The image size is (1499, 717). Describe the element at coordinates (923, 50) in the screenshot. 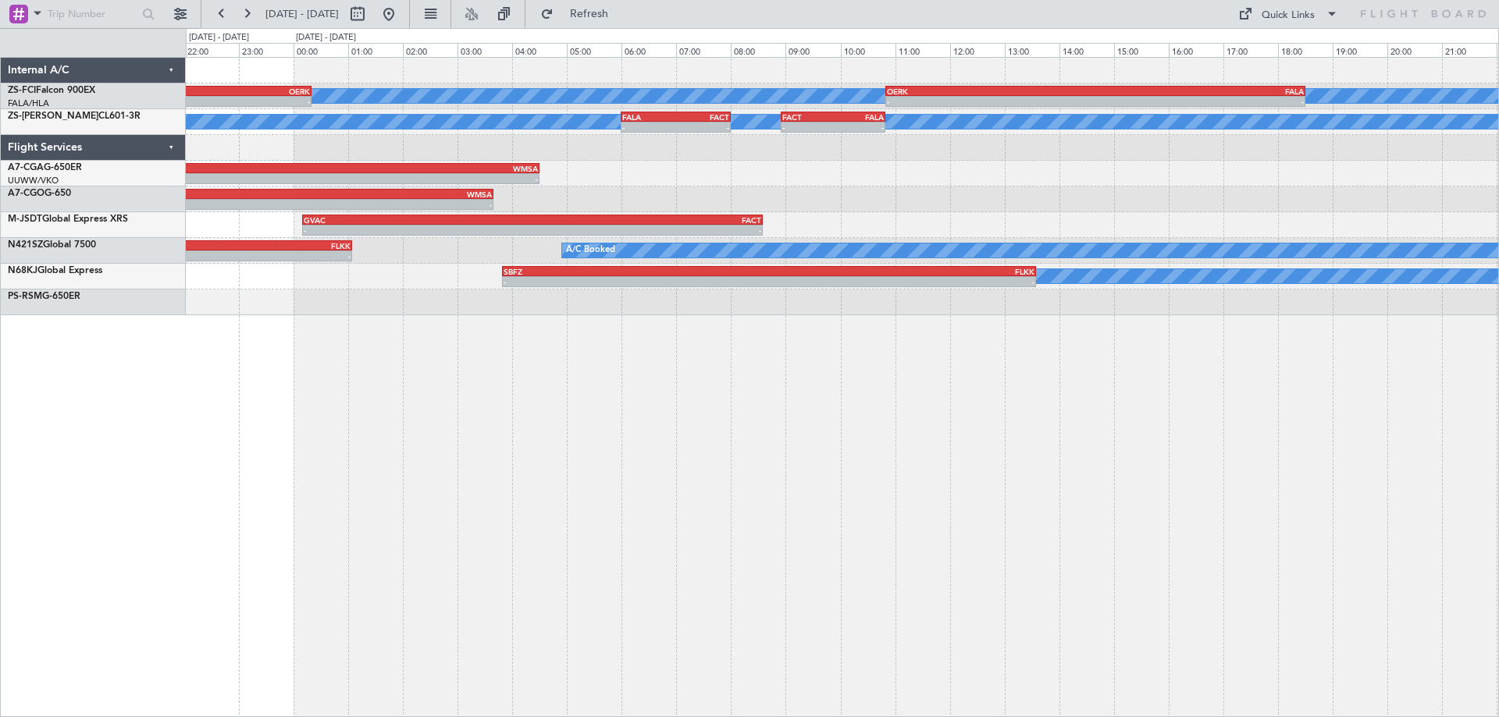

I see `div: 11:00` at that location.